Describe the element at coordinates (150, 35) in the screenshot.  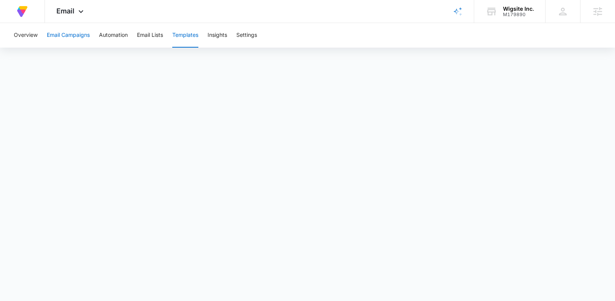
I see `button: Email Lists` at that location.